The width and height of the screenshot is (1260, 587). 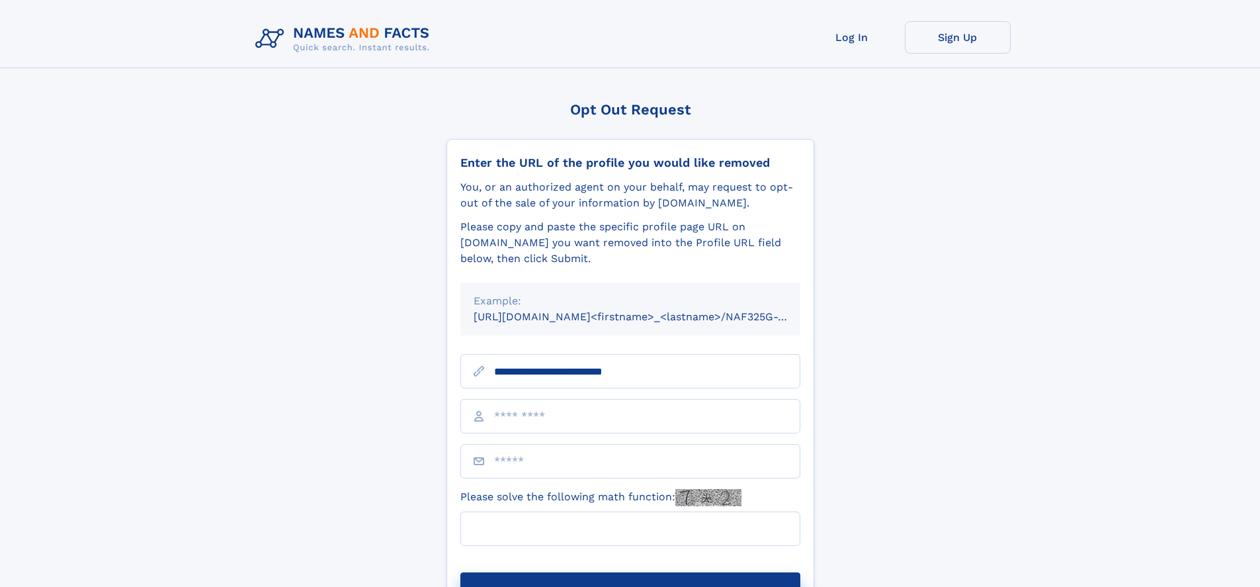 What do you see at coordinates (631, 301) in the screenshot?
I see `div: Example:` at bounding box center [631, 301].